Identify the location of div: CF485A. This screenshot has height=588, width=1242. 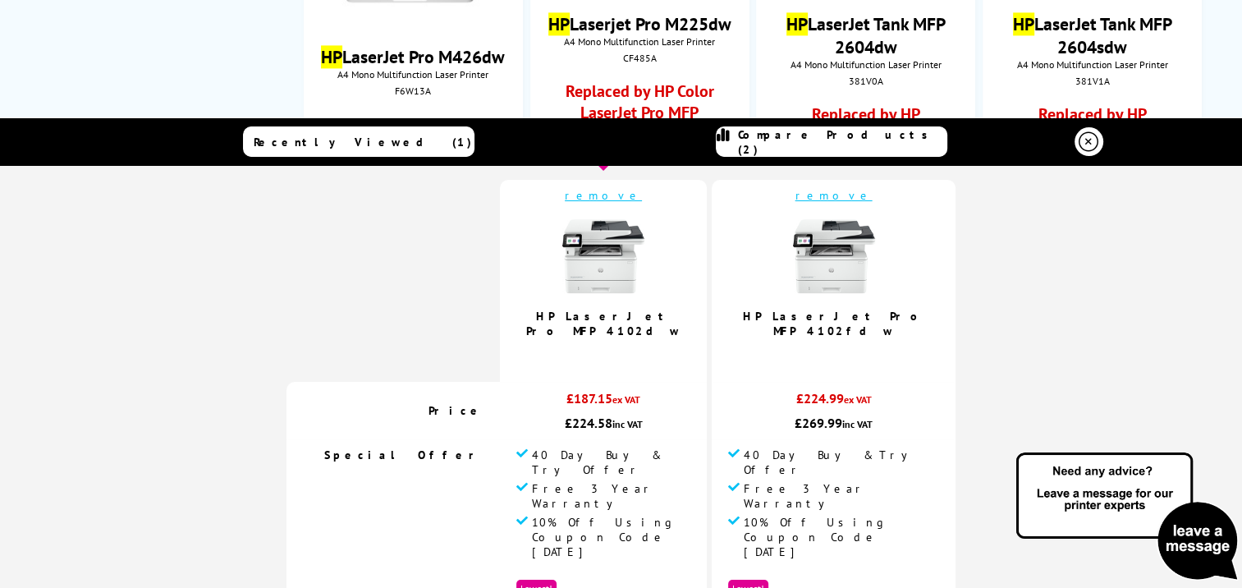
(639, 57).